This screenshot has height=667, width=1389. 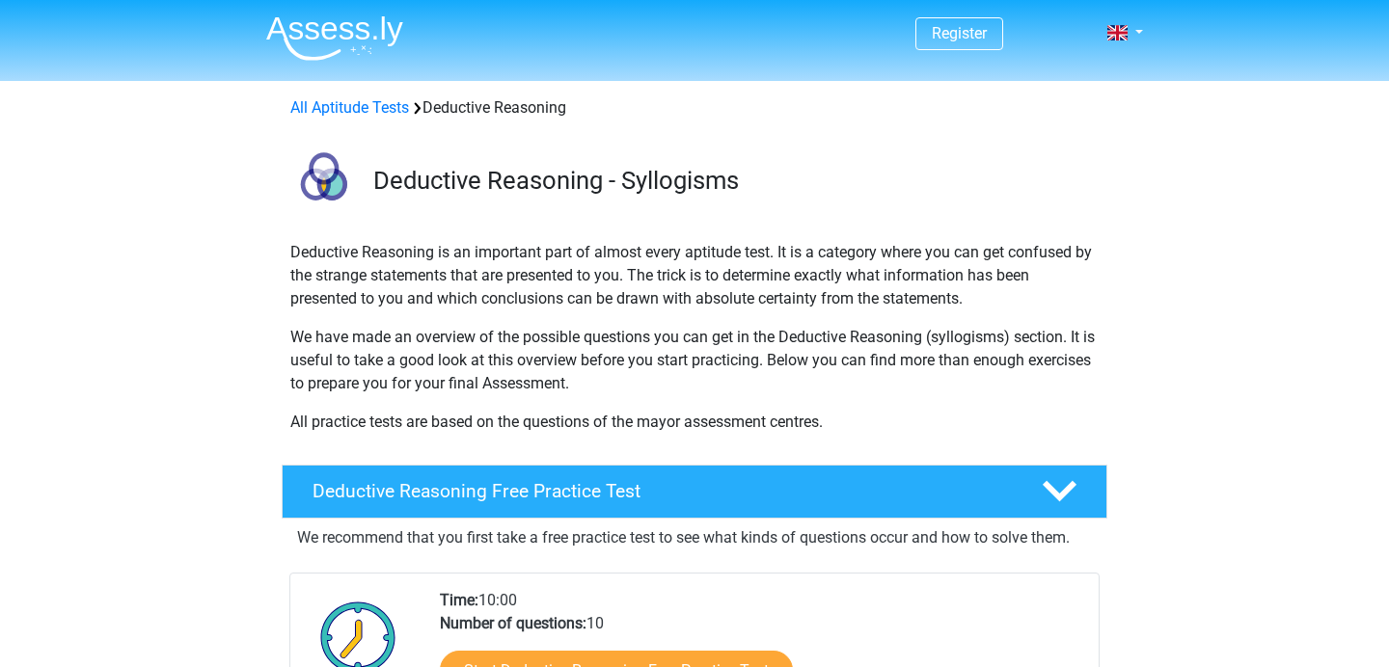 What do you see at coordinates (959, 33) in the screenshot?
I see `a: Register` at bounding box center [959, 33].